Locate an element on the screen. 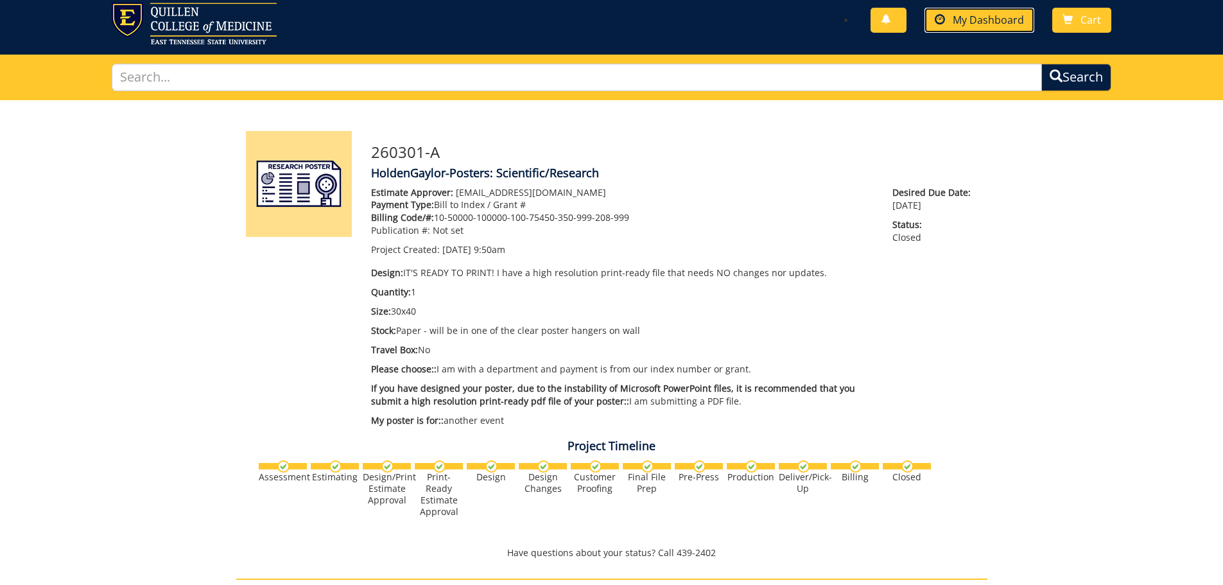  p: 1 is located at coordinates (622, 292).